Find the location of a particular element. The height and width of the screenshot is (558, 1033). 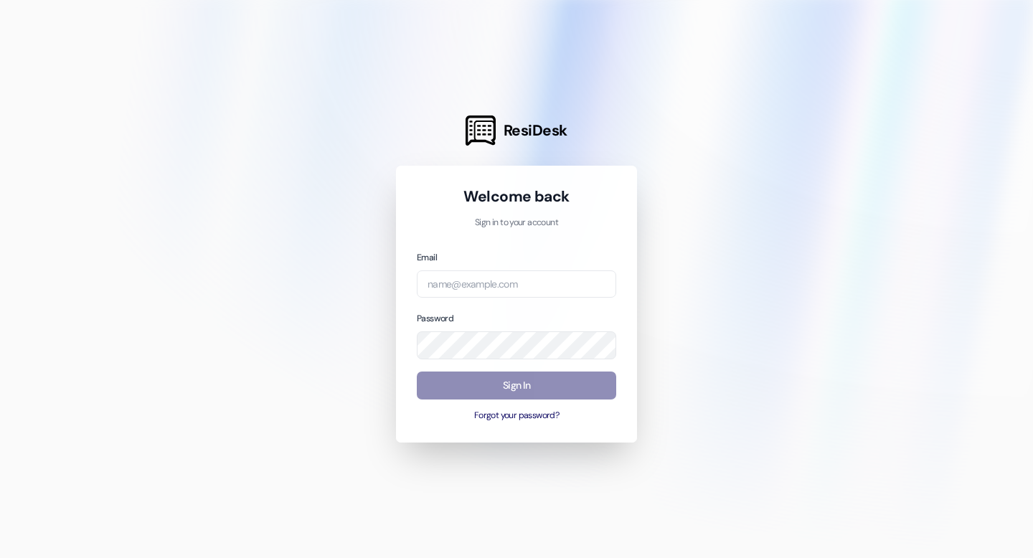

label: Email is located at coordinates (427, 257).